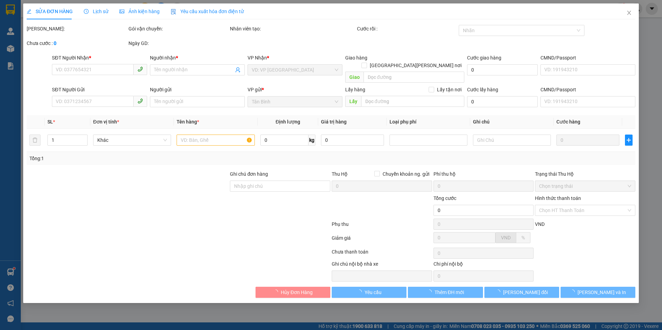 The width and height of the screenshot is (662, 330). What do you see at coordinates (355, 90) in the screenshot?
I see `span: Lấy hàng` at bounding box center [355, 90].